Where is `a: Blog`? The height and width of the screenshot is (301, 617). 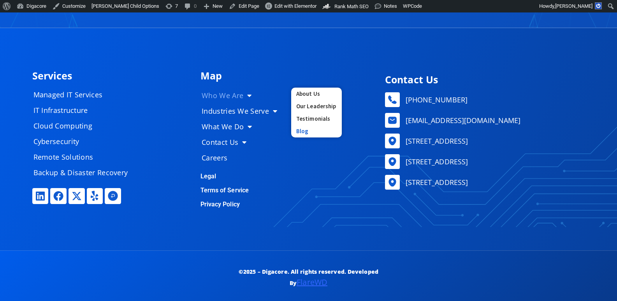
a: Blog is located at coordinates (317, 131).